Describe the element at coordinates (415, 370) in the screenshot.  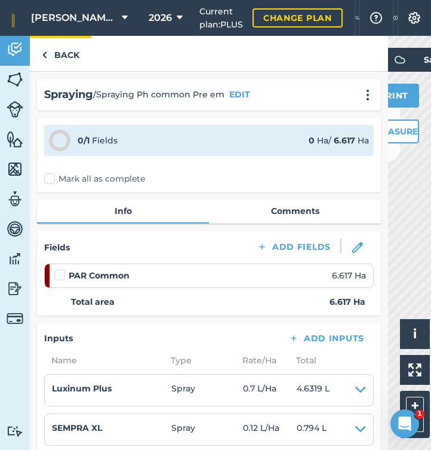
I see `img: Four arrows, one pointing top left, one top right, one bottom right and the last bottom left` at that location.